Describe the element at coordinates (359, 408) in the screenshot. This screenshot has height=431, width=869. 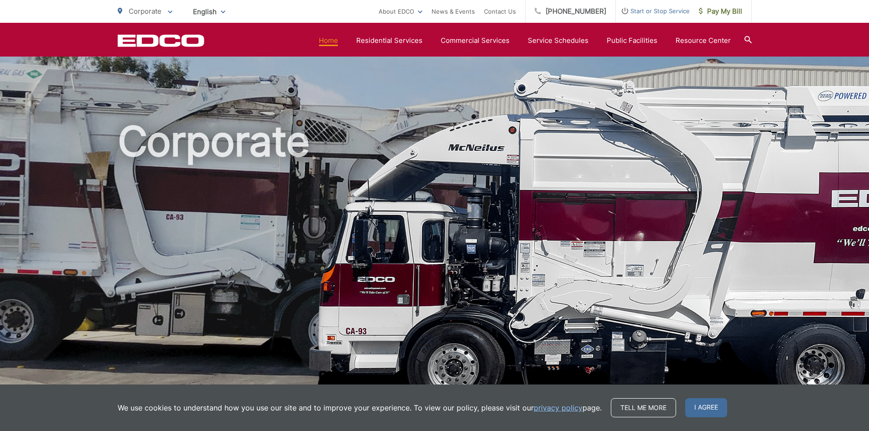
I see `p: We use cookies to understand how you use our site and to improve your experience. To view our pol...` at that location.